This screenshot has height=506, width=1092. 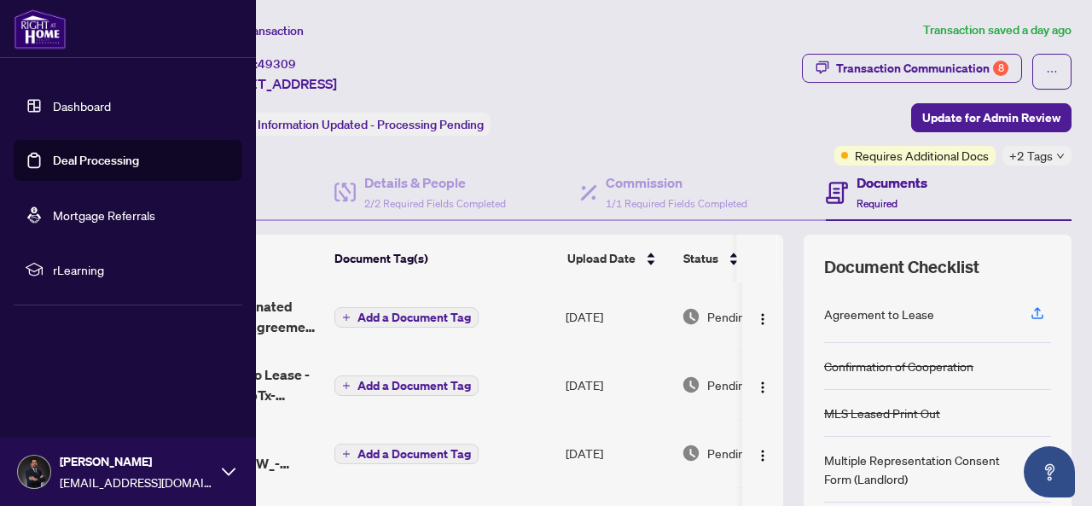 What do you see at coordinates (34, 472) in the screenshot?
I see `img: Profile Icon` at bounding box center [34, 472].